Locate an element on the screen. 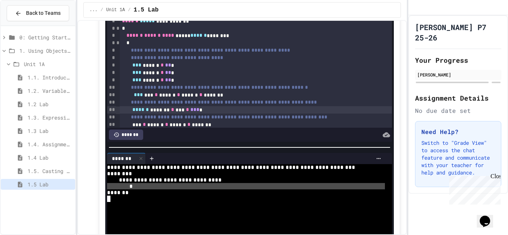  span: 1. Using Objects and Methods is located at coordinates (46, 51).